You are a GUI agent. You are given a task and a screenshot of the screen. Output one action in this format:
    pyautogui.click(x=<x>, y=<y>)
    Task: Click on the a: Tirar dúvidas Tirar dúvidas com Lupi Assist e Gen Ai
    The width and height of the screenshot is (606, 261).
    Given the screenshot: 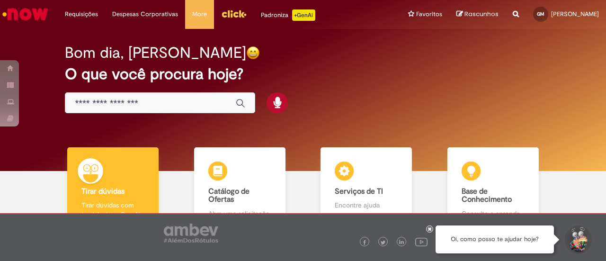 What is the action you would take?
    pyautogui.click(x=113, y=188)
    